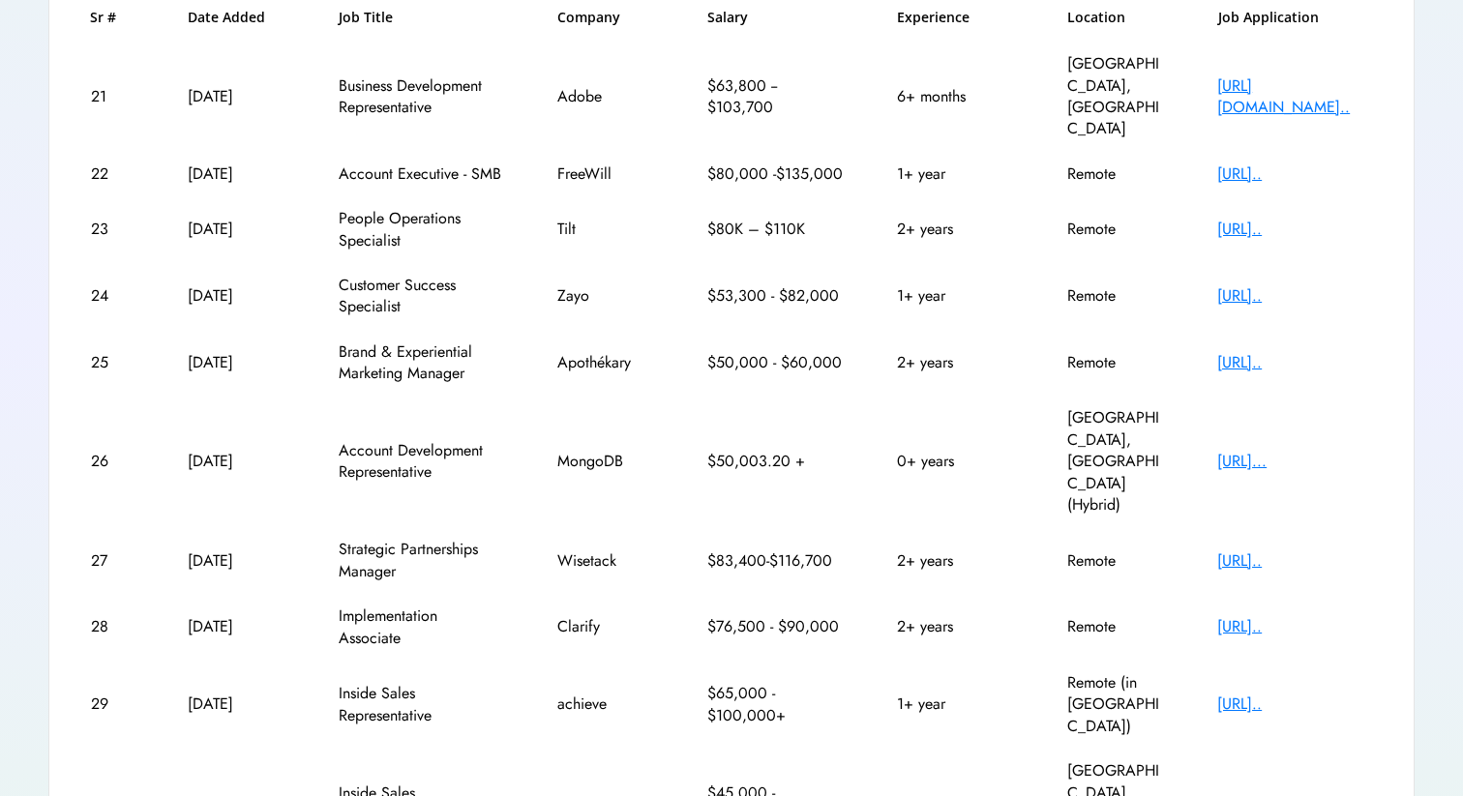 This screenshot has height=796, width=1463. I want to click on div: $50,003.20 +, so click(775, 461).